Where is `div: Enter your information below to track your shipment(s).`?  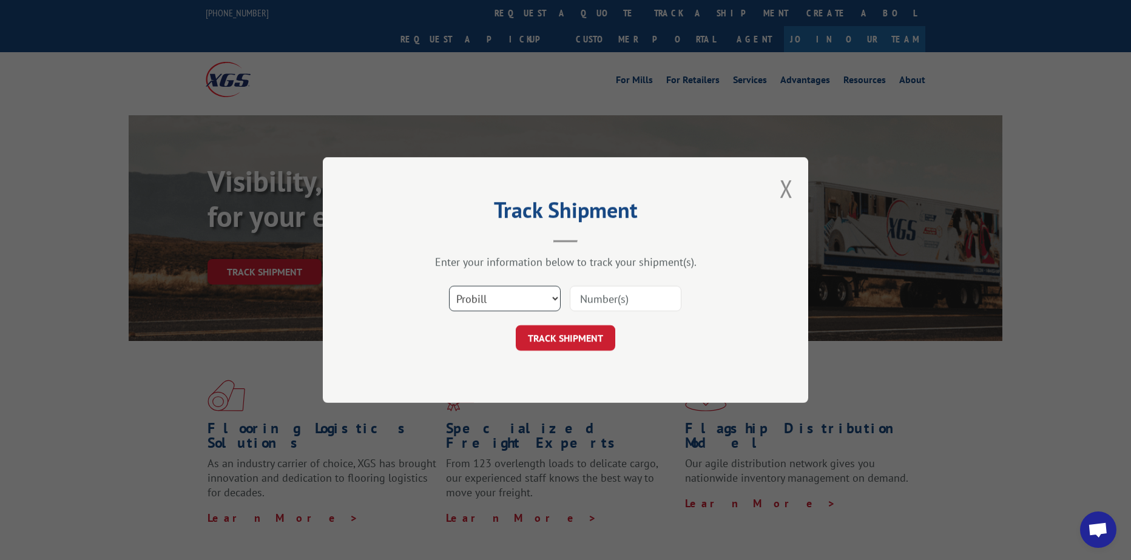
div: Enter your information below to track your shipment(s). is located at coordinates (565, 262).